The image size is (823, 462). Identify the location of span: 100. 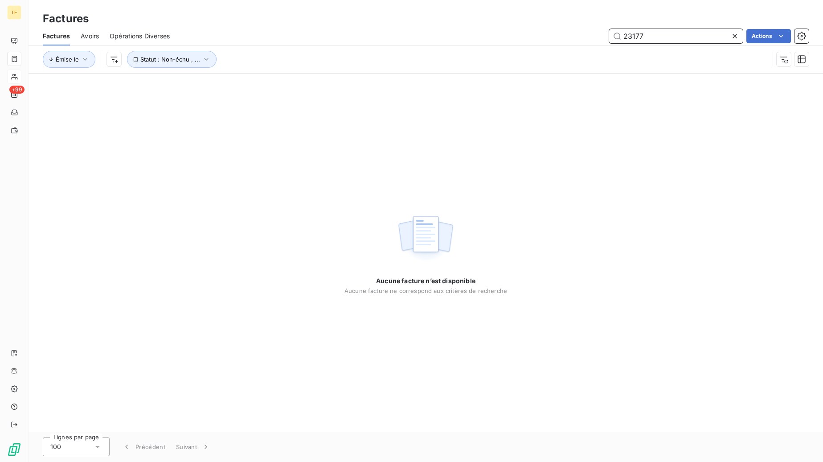
(56, 447).